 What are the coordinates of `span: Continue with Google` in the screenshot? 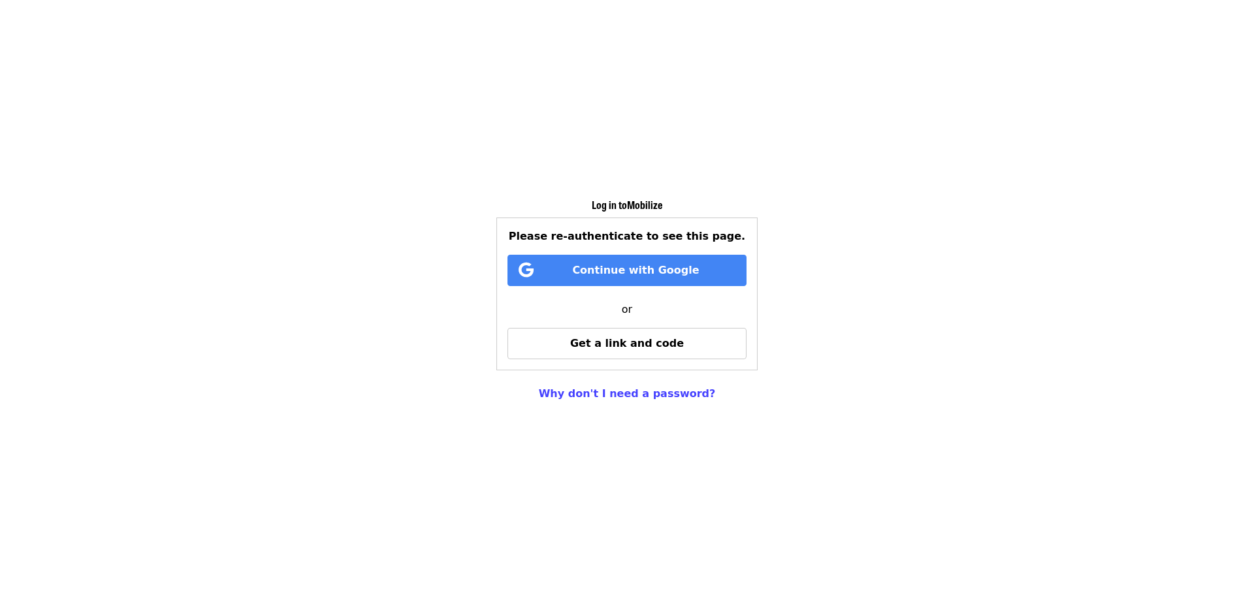 It's located at (636, 270).